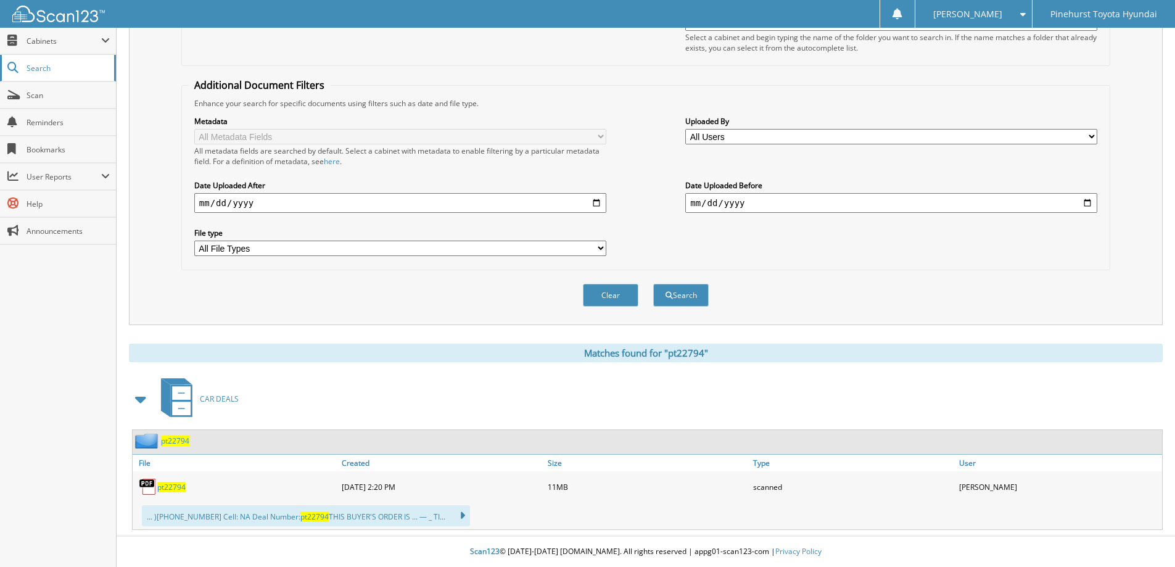  I want to click on a: here, so click(332, 161).